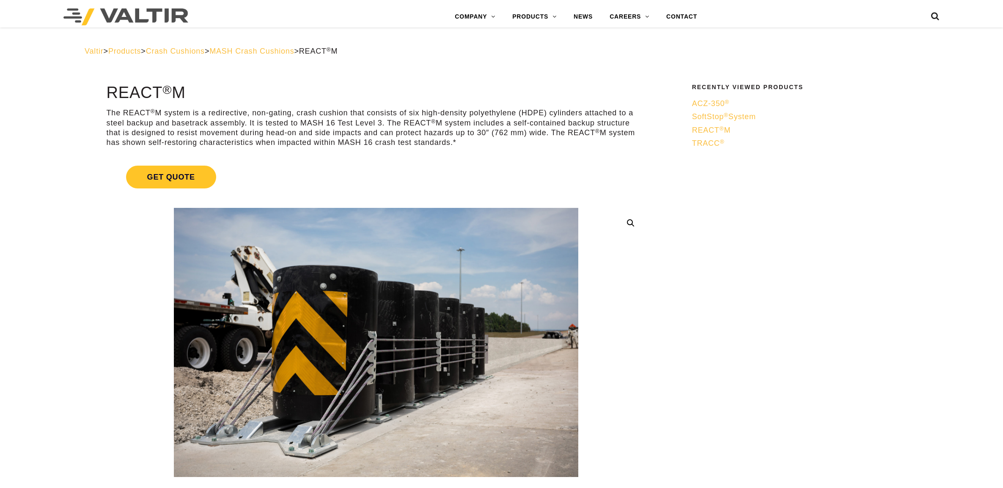 The width and height of the screenshot is (1003, 488). Describe the element at coordinates (802, 143) in the screenshot. I see `a: TRACC®` at that location.